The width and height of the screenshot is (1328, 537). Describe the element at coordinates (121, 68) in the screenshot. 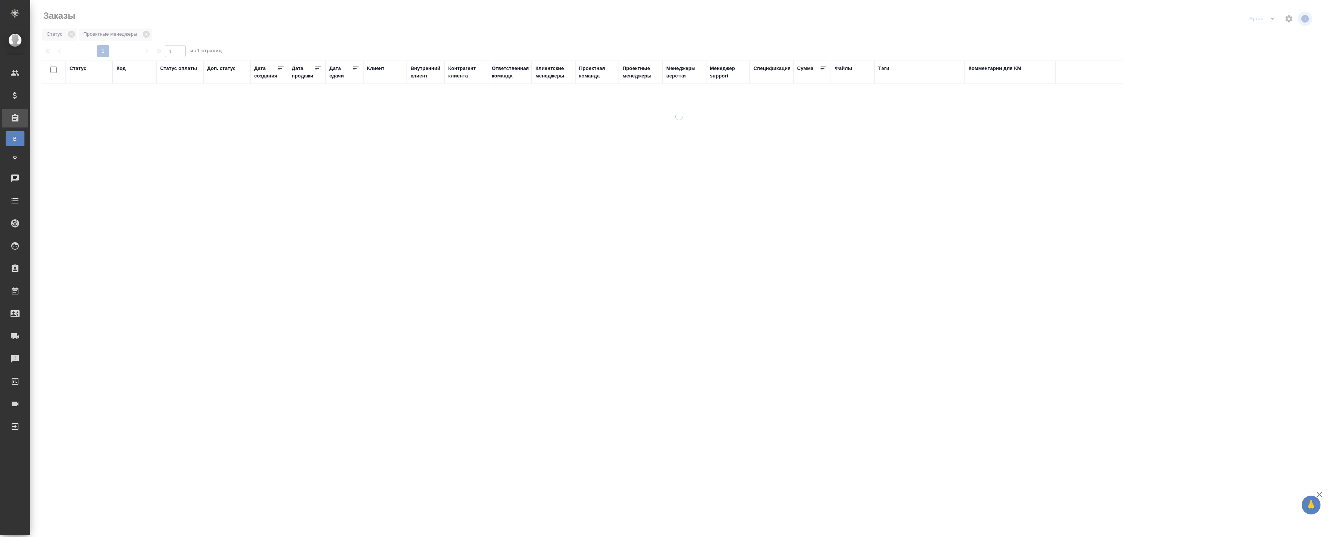

I see `div: Код` at that location.